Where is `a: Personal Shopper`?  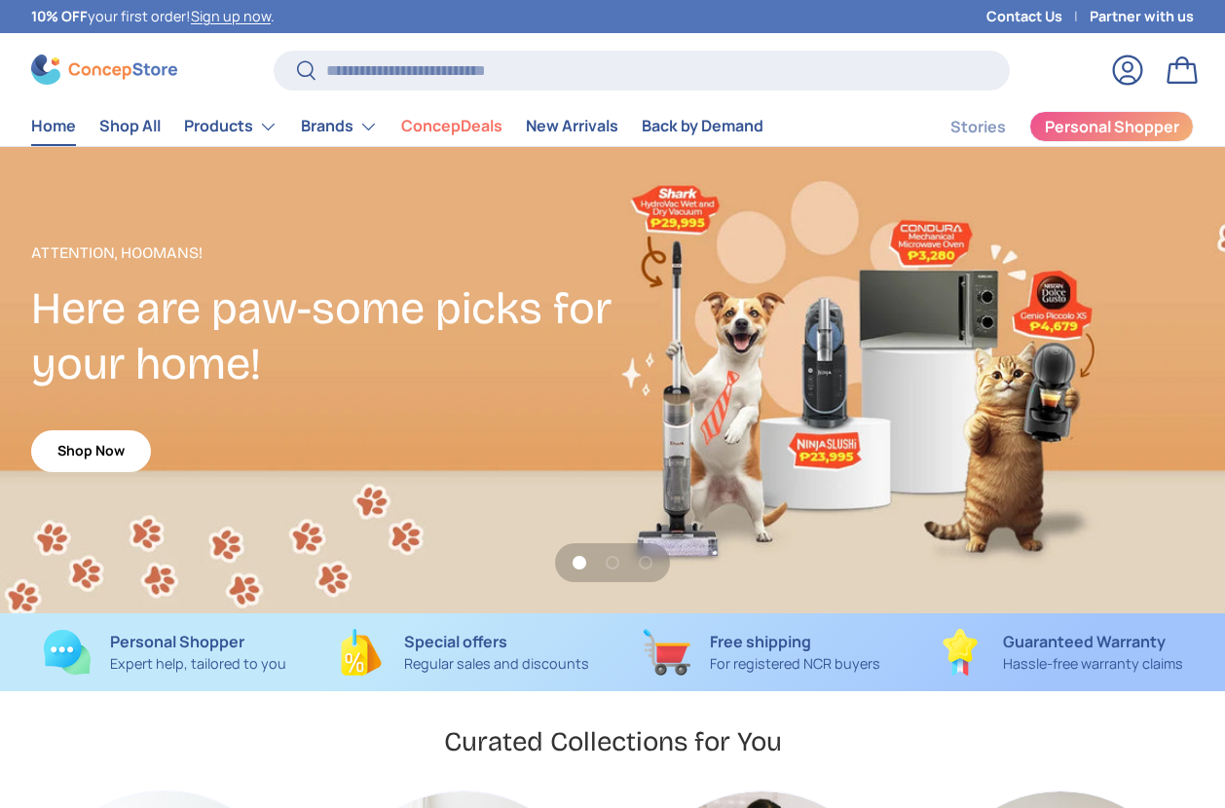 a: Personal Shopper is located at coordinates (1111, 127).